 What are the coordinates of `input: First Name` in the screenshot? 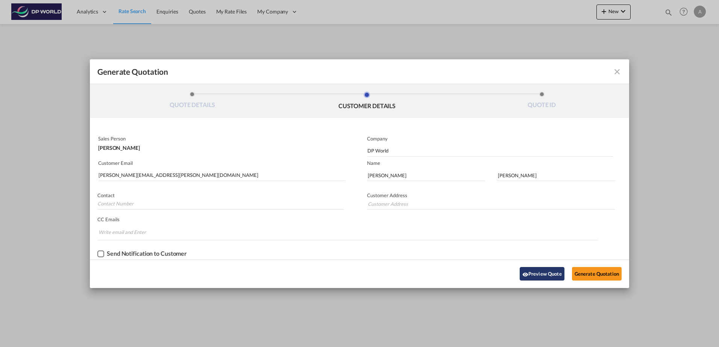 It's located at (426, 176).